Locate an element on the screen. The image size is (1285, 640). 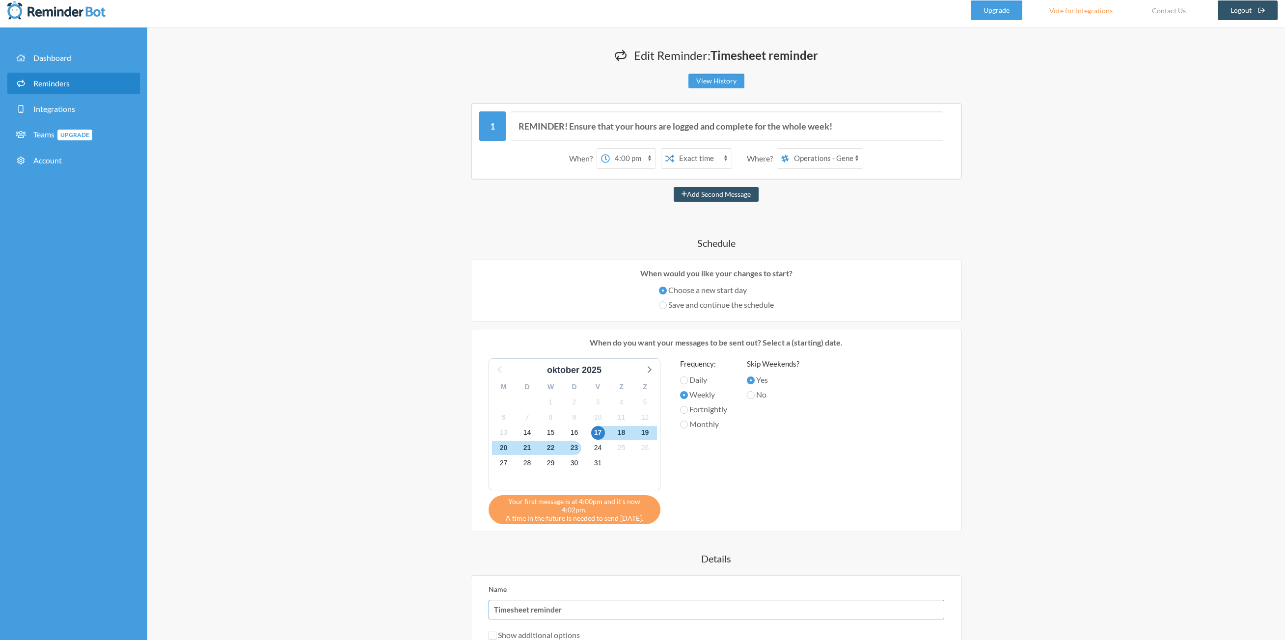
span: zaterdag 22 november 2025 is located at coordinates (551, 448).